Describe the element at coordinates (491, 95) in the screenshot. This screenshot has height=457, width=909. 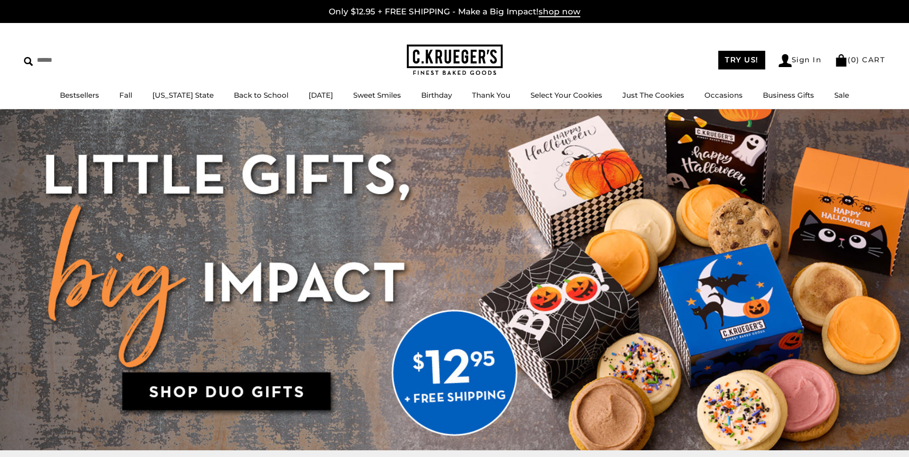
I see `a: Thank You` at that location.